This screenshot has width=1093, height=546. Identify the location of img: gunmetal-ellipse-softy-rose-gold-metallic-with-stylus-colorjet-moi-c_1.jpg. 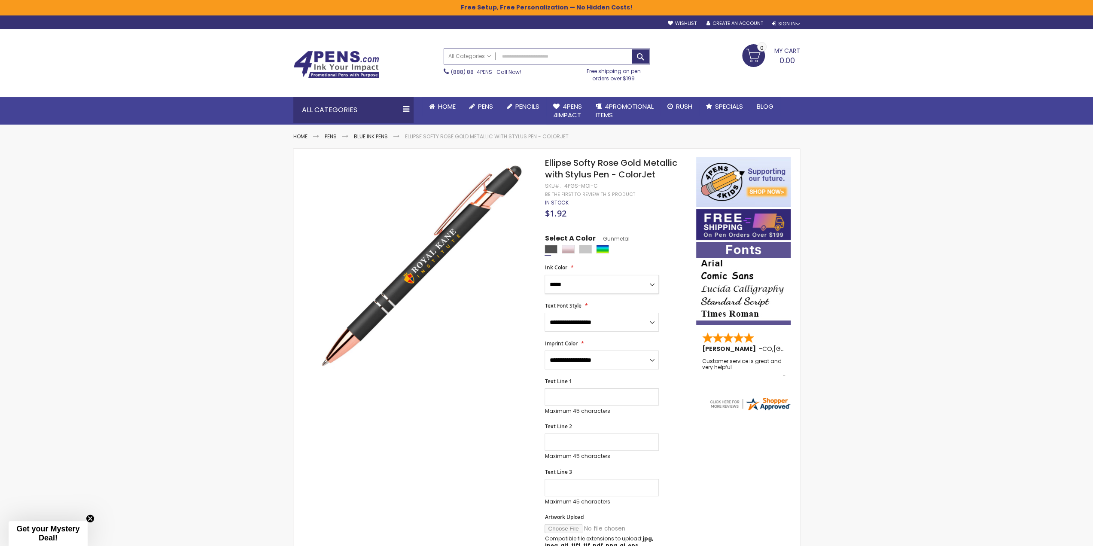
(422, 268).